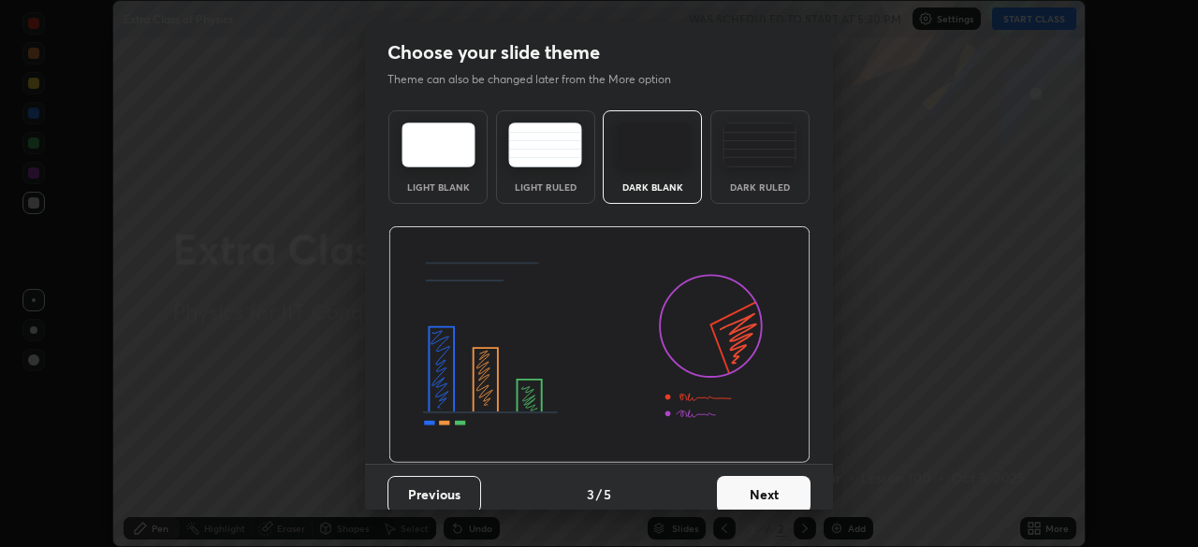  What do you see at coordinates (546, 187) in the screenshot?
I see `div: Light Ruled` at bounding box center [546, 187].